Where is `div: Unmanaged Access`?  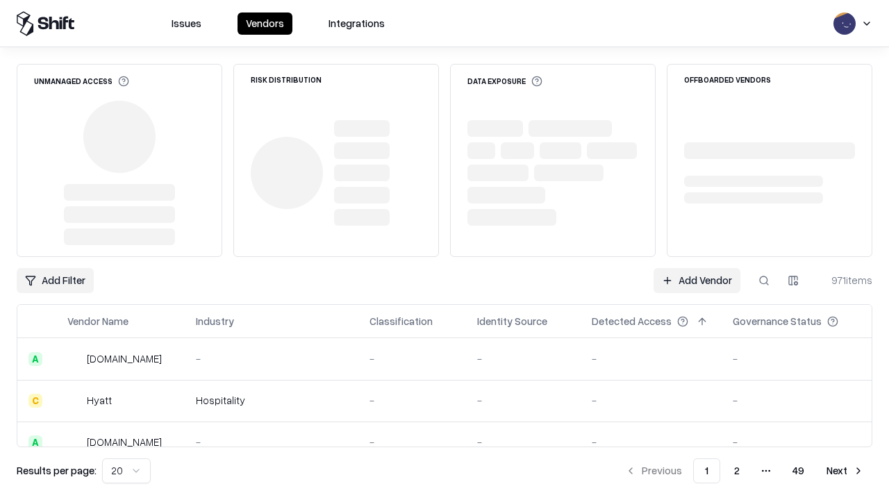
div: Unmanaged Access is located at coordinates (81, 81).